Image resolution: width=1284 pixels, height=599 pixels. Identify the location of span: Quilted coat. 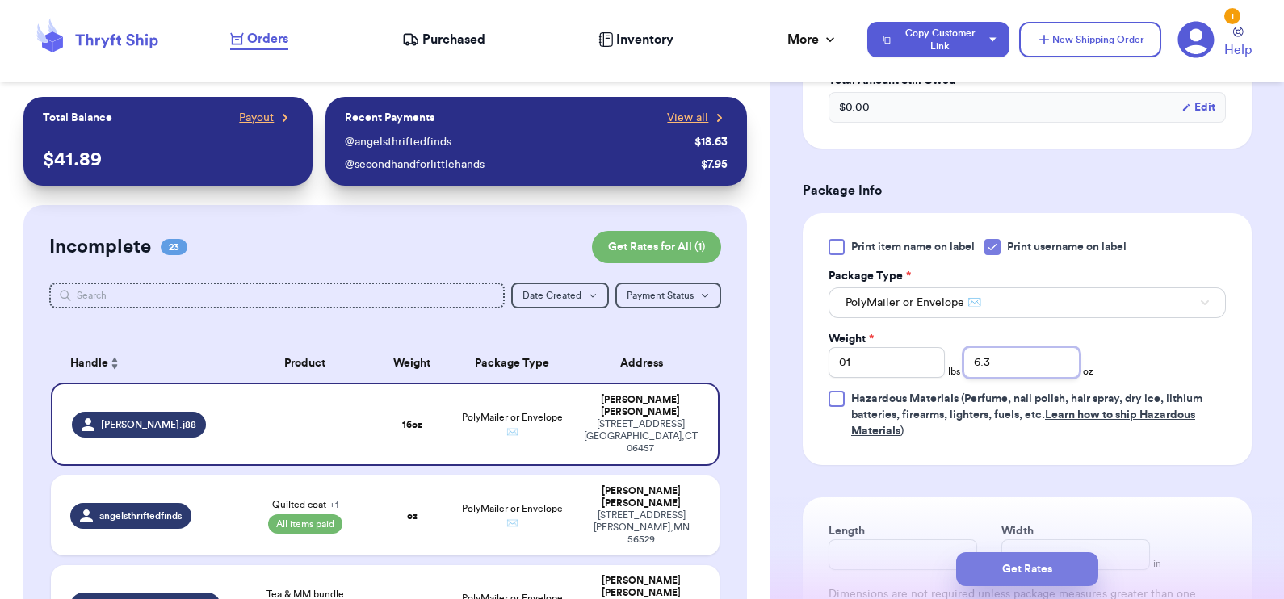
(305, 505).